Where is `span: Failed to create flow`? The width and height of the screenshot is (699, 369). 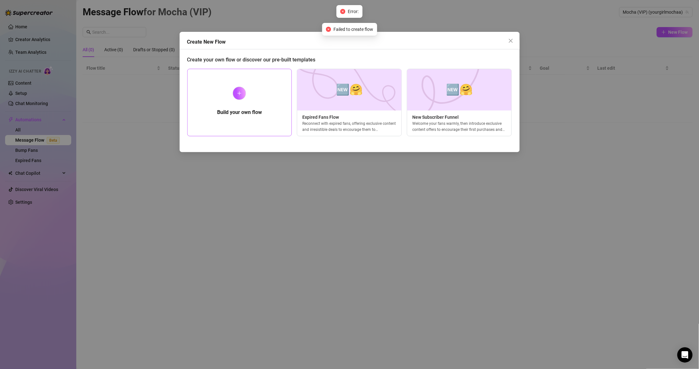 span: Failed to create flow is located at coordinates (353, 29).